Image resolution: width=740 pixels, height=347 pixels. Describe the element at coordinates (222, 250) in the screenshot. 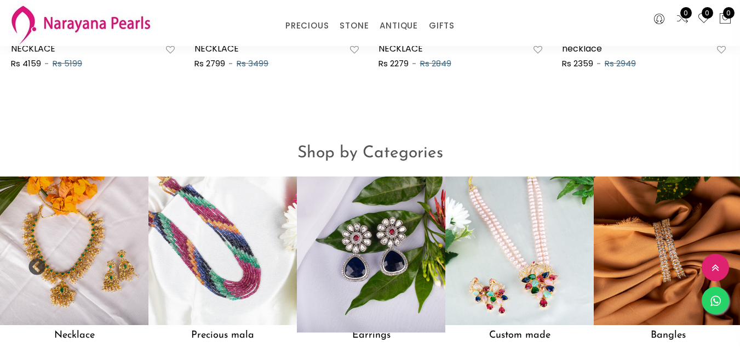

I see `img: Precious mala` at that location.